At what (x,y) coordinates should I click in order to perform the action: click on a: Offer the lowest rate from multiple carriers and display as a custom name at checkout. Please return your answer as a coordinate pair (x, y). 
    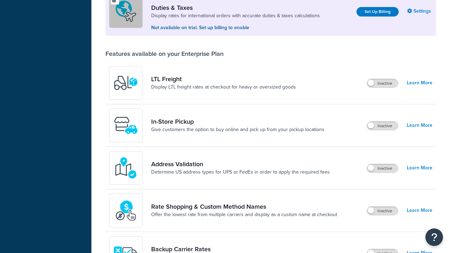
    Looking at the image, I should click on (244, 215).